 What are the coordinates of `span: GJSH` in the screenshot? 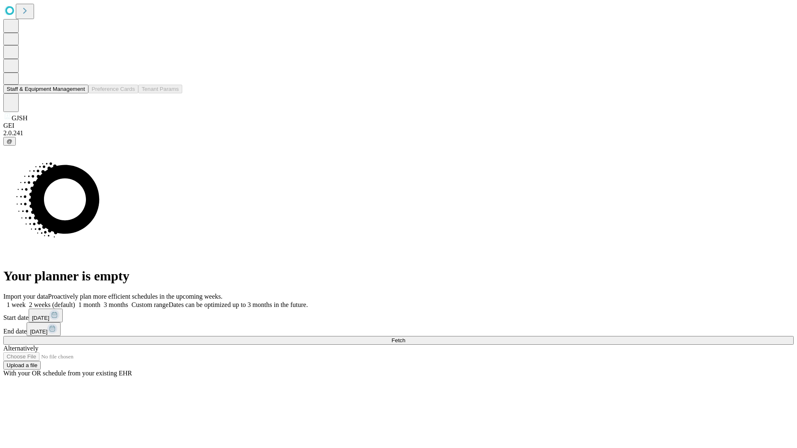 It's located at (20, 118).